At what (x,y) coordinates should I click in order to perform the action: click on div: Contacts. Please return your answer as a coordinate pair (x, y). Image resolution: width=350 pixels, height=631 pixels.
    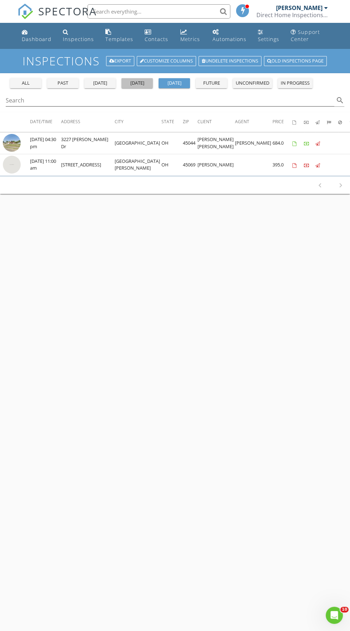
    Looking at the image, I should click on (156, 39).